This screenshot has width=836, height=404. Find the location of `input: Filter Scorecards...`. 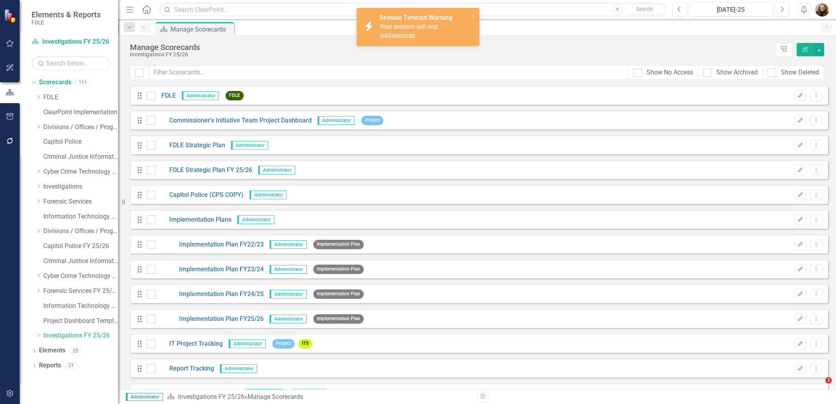

input: Filter Scorecards... is located at coordinates (389, 72).